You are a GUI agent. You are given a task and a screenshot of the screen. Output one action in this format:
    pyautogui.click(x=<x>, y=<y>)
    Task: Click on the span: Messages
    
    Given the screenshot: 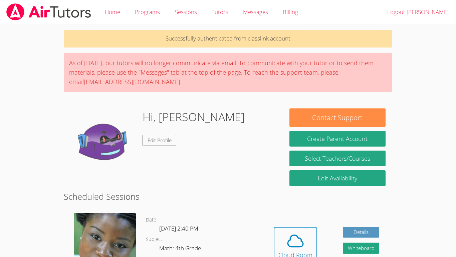 What is the action you would take?
    pyautogui.click(x=256, y=12)
    